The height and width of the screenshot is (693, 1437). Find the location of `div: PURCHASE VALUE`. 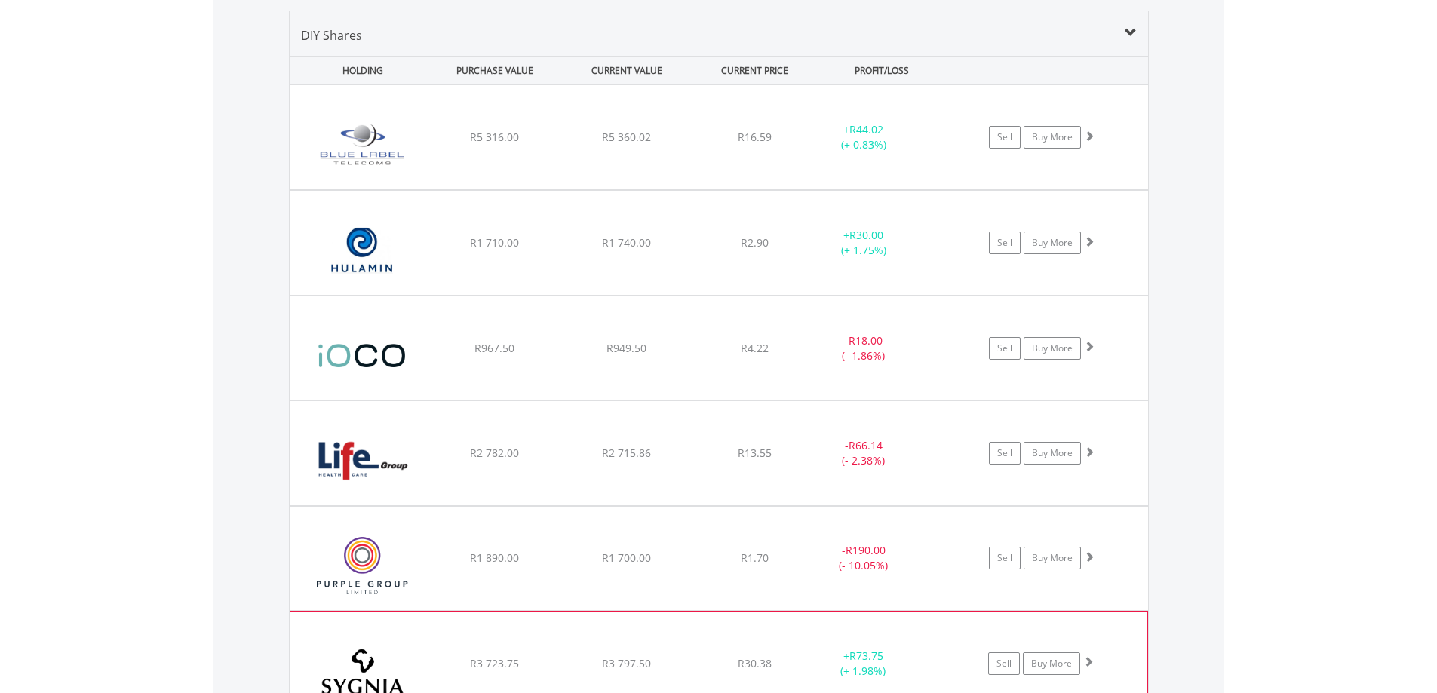

div: PURCHASE VALUE is located at coordinates (495, 70).